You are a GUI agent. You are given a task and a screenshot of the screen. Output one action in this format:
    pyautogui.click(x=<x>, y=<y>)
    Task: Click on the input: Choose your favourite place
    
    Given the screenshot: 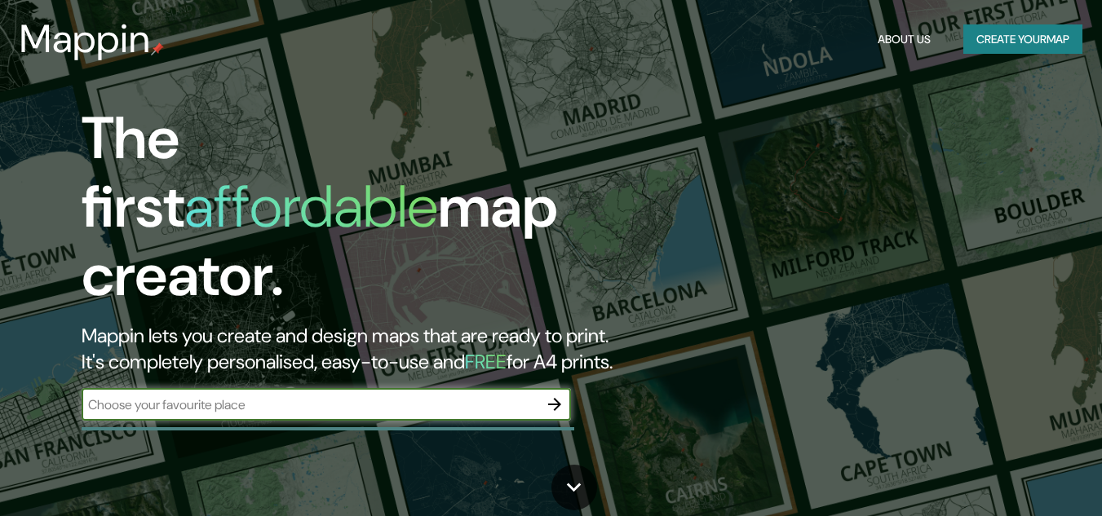 What is the action you would take?
    pyautogui.click(x=310, y=404)
    